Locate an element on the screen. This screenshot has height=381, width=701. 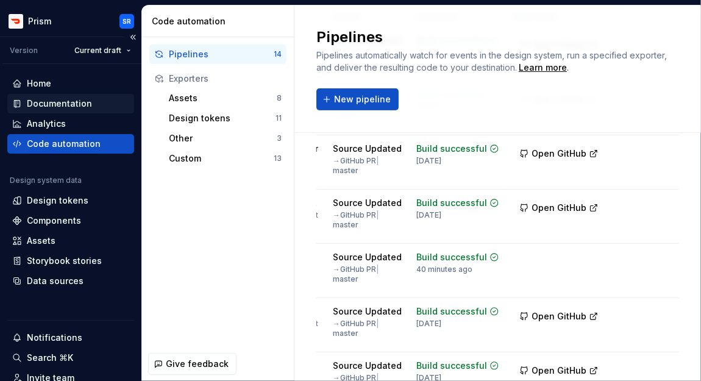
a: Analytics is located at coordinates (71, 124).